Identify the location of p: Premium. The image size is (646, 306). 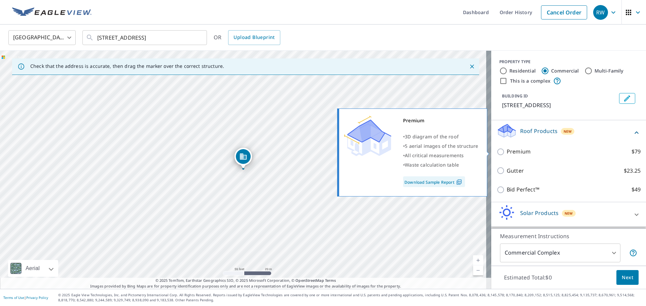
(518, 152).